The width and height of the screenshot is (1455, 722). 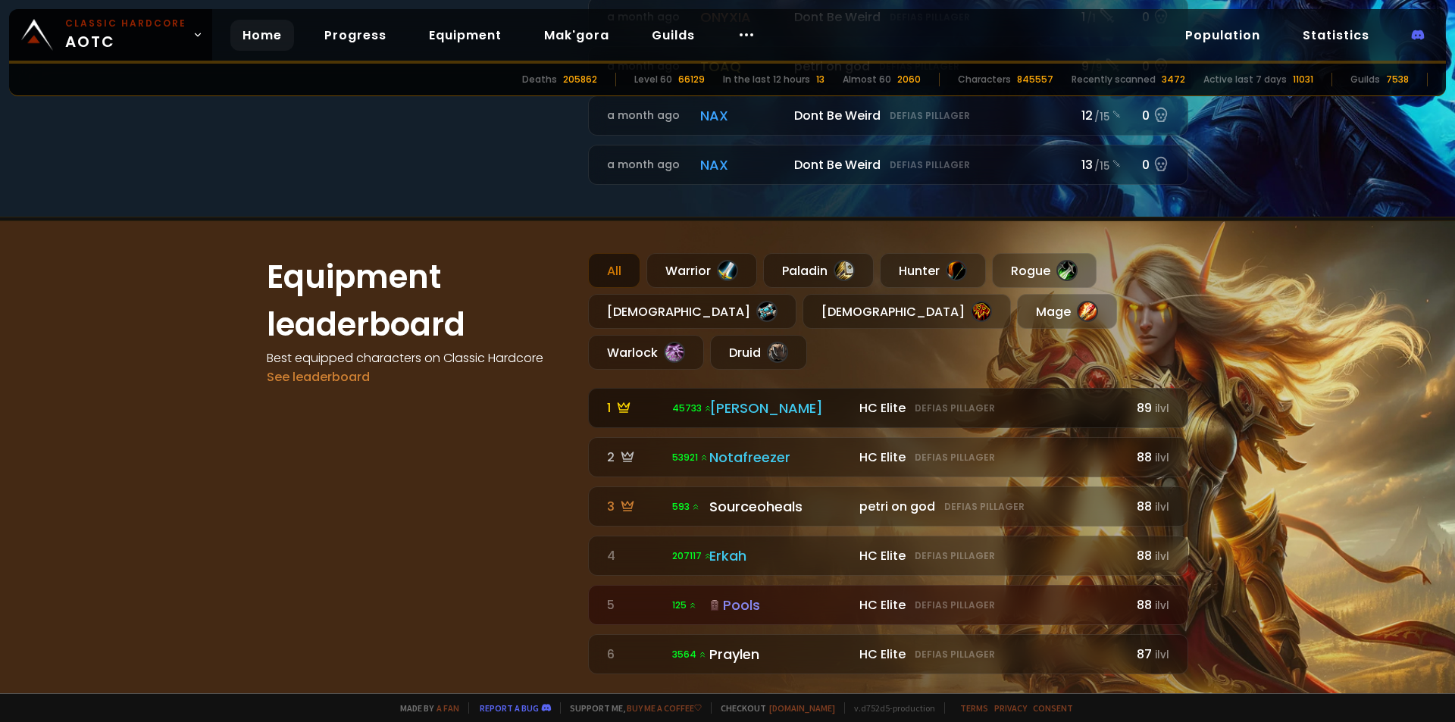 What do you see at coordinates (425, 708) in the screenshot?
I see `span: Made by` at bounding box center [425, 708].